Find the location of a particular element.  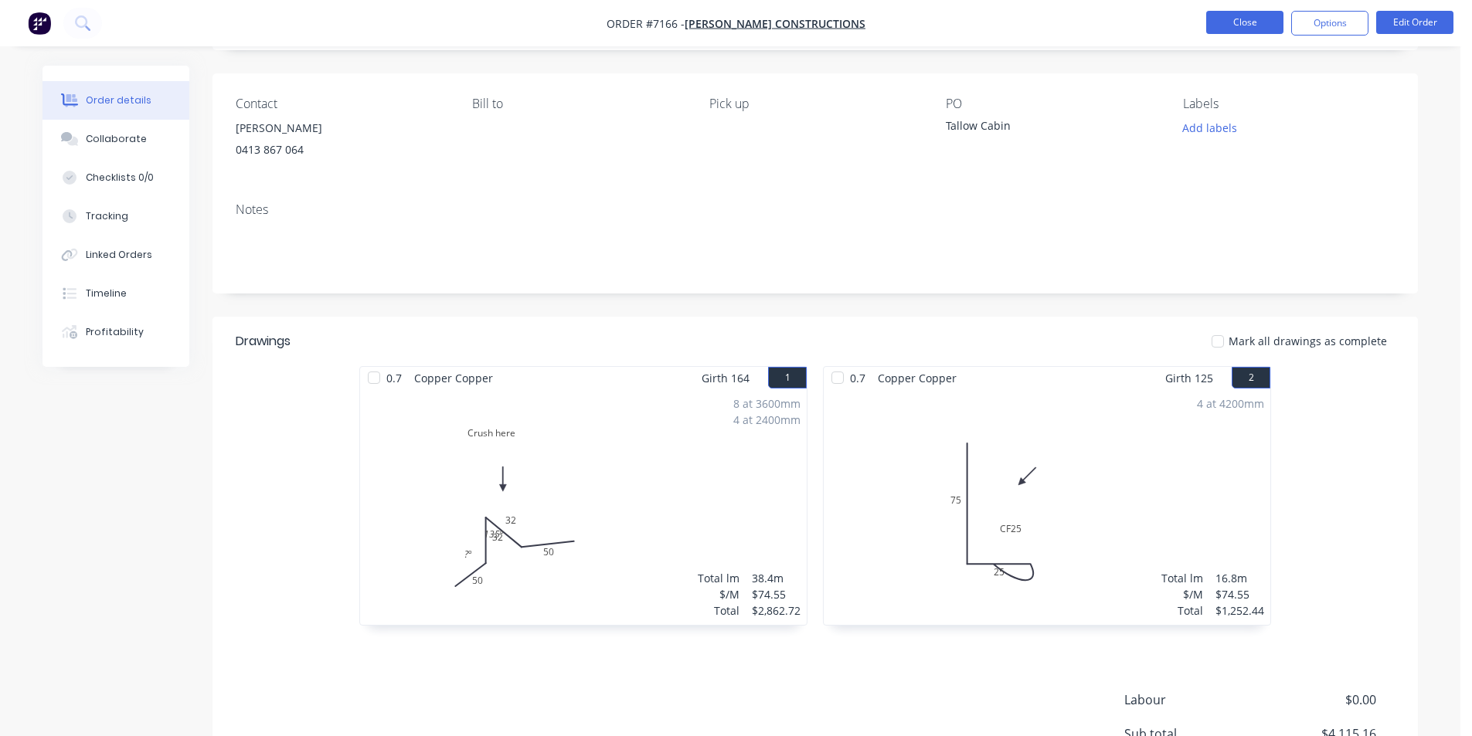

span: Order #7166 - is located at coordinates (645, 23).